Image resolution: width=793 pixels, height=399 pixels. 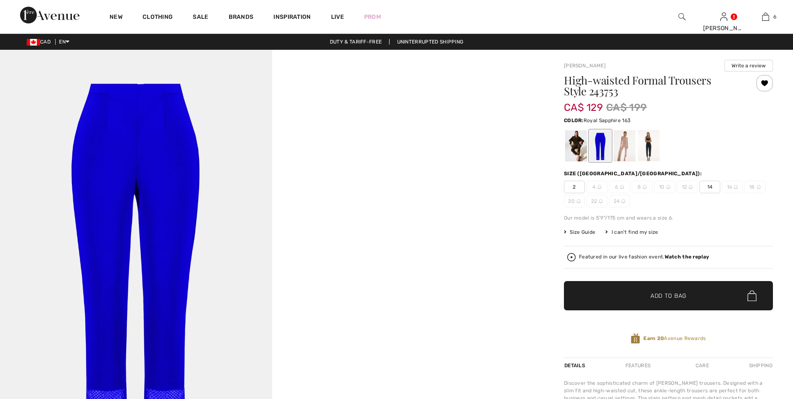 What do you see at coordinates (723, 17) in the screenshot?
I see `img: My Info` at bounding box center [723, 17].